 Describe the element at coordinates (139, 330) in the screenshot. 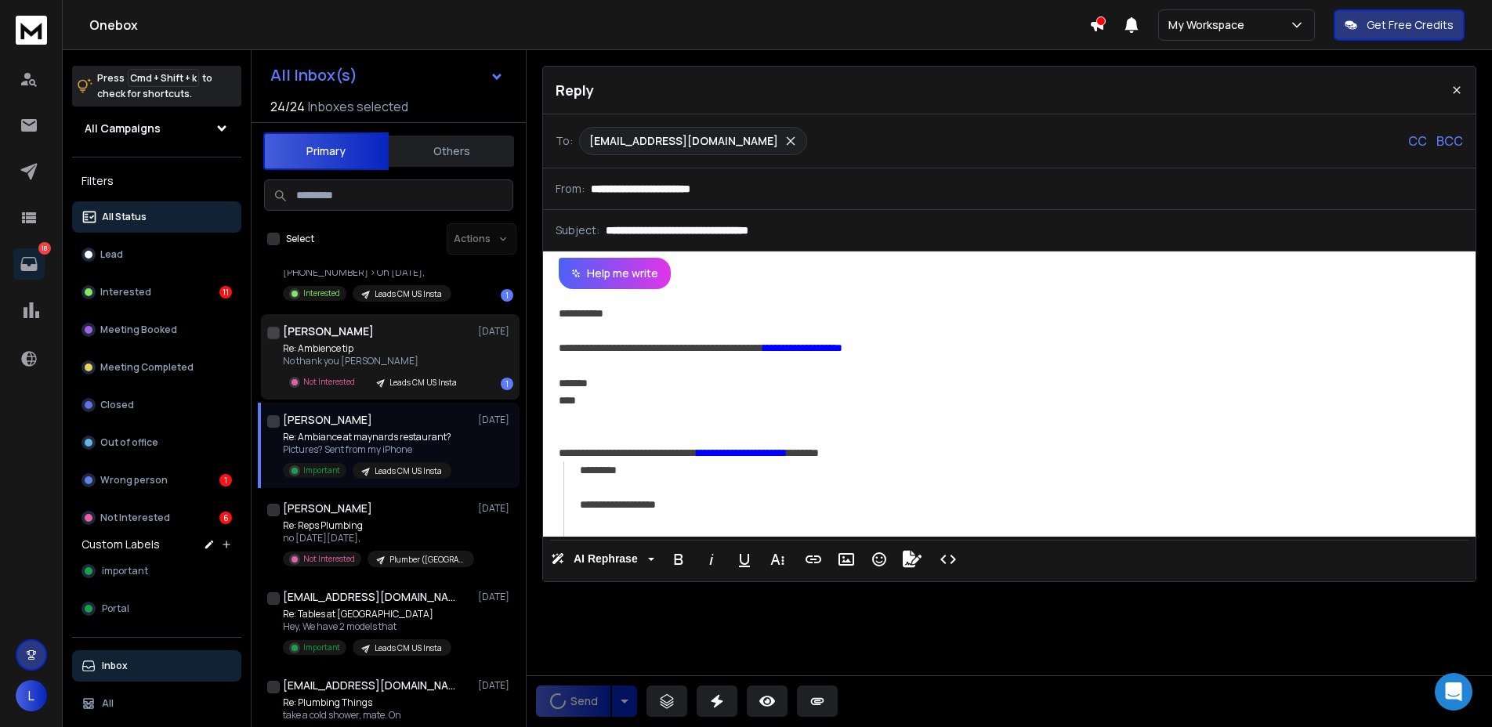

I see `p: Meeting Booked` at that location.